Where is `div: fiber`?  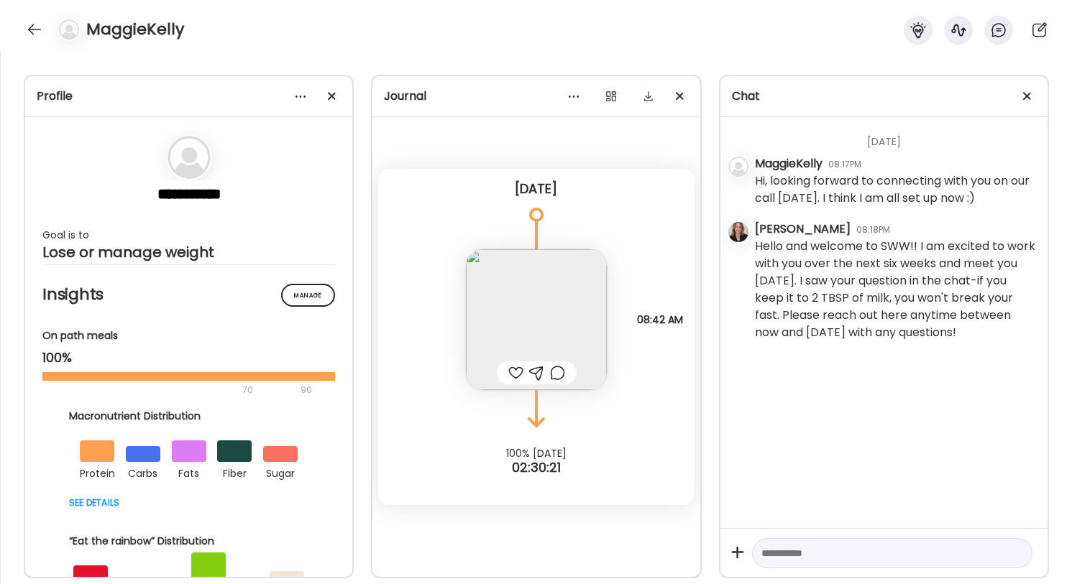 div: fiber is located at coordinates (234, 472).